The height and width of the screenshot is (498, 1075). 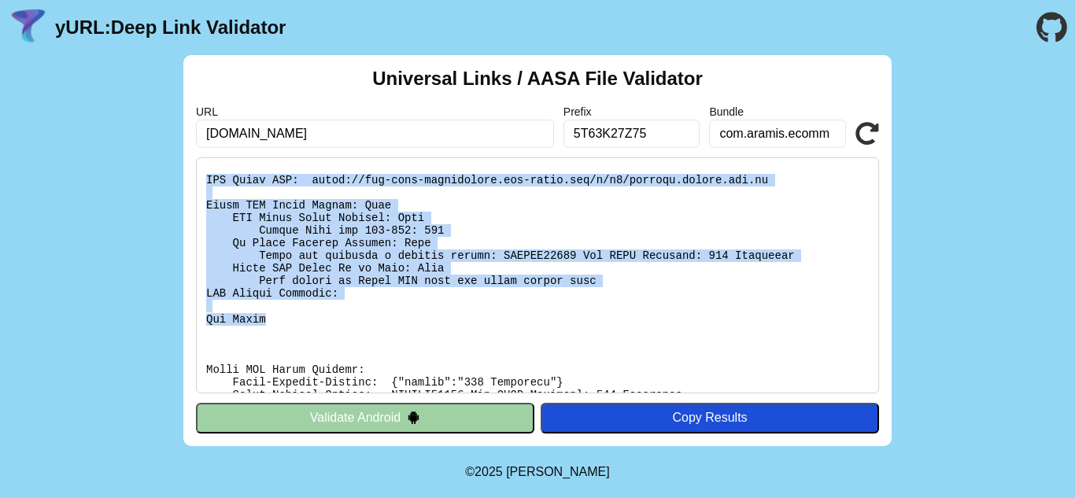 I want to click on pre: Lorem ipsu do: sitam://consect.adipis.eli.se/.doei-tempo/incid-utl-etdo-magnaaliqua En Adminimv: ..., so click(x=537, y=275).